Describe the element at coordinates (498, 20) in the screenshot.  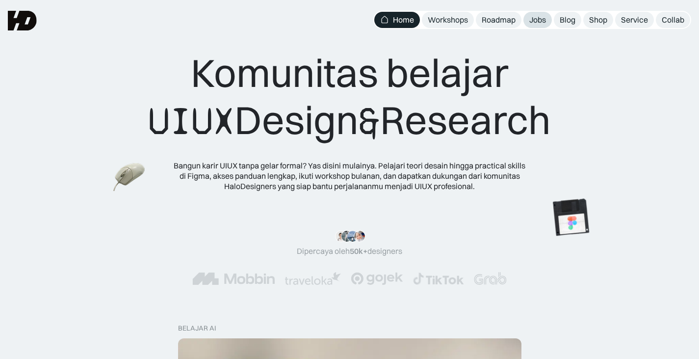
I see `div: Roadmap` at that location.